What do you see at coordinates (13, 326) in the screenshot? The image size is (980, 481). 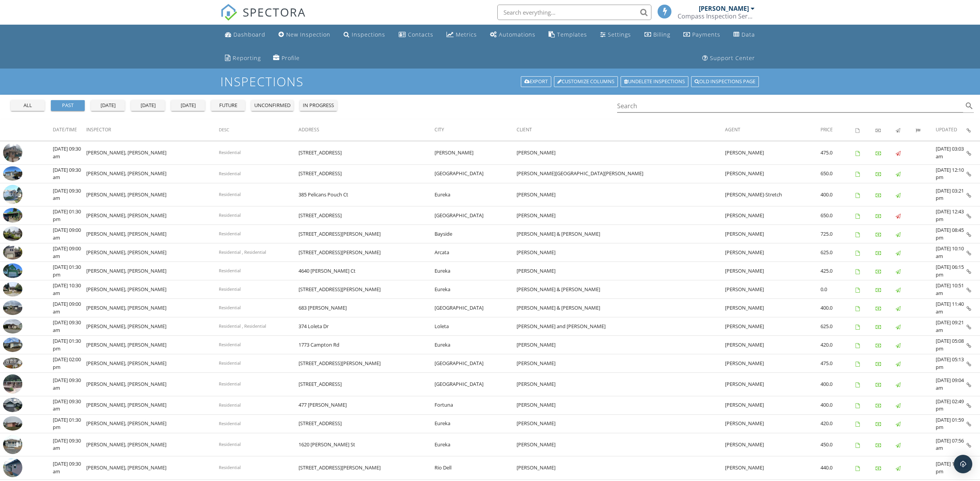 I see `img: 9447747%2Fcover_photos%2F4bYAeDSBvmacgfbzCEX2%2Fsmall.9447747-1757521404221` at bounding box center [13, 326].